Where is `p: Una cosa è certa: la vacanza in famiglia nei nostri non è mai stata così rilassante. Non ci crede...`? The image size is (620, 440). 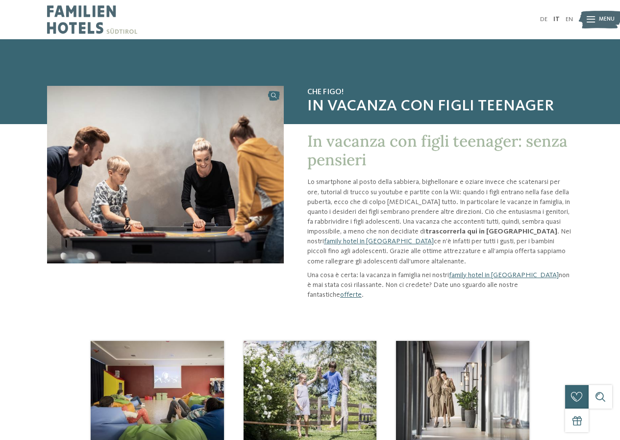 p: Una cosa è certa: la vacanza in famiglia nei nostri non è mai stata così rilassante. Non ci crede... is located at coordinates (440, 285).